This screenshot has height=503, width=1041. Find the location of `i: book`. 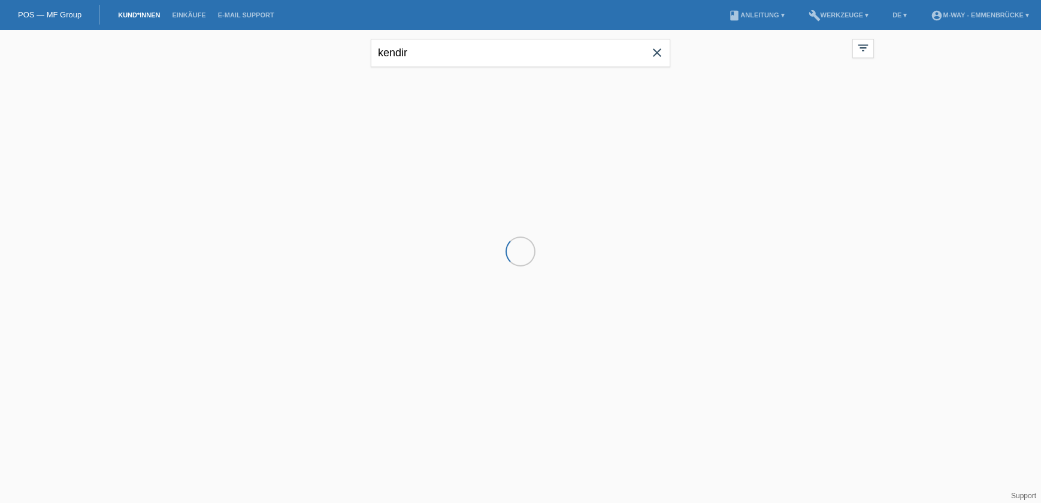

i: book is located at coordinates (735, 16).